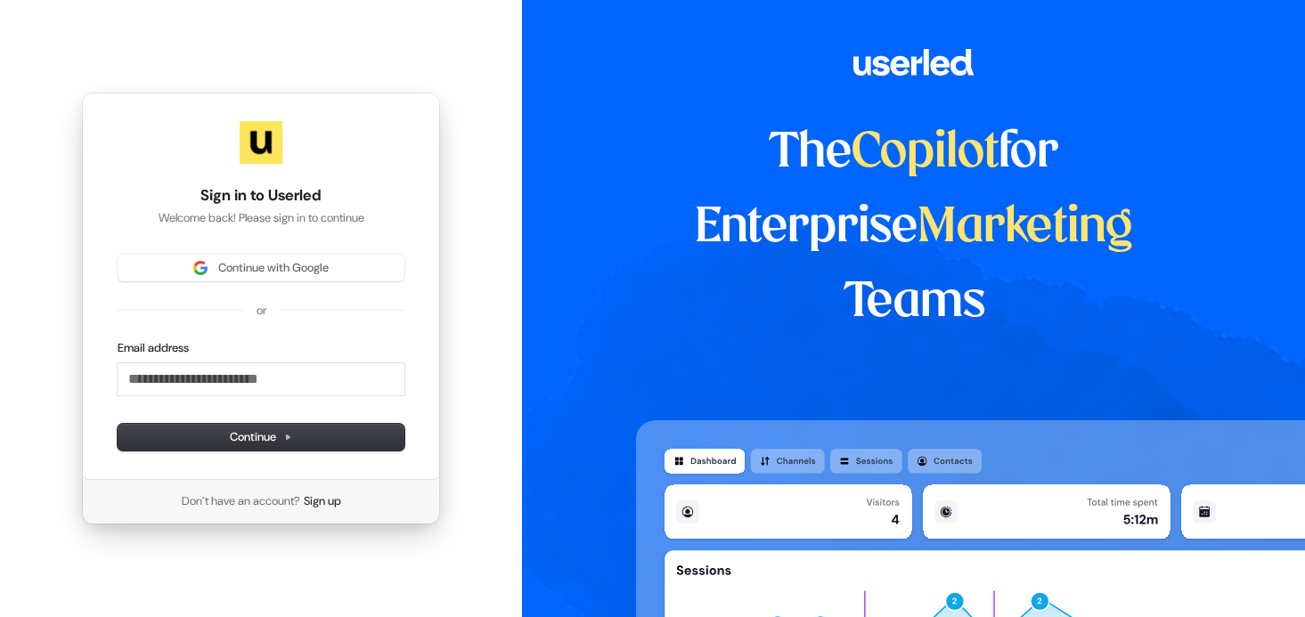 This screenshot has width=1305, height=617. I want to click on span: Marketing, so click(1025, 228).